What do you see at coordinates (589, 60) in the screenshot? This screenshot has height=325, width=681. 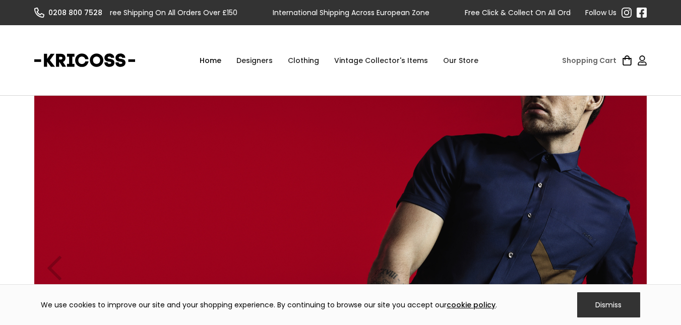 I see `div: Shopping Cart` at bounding box center [589, 60].